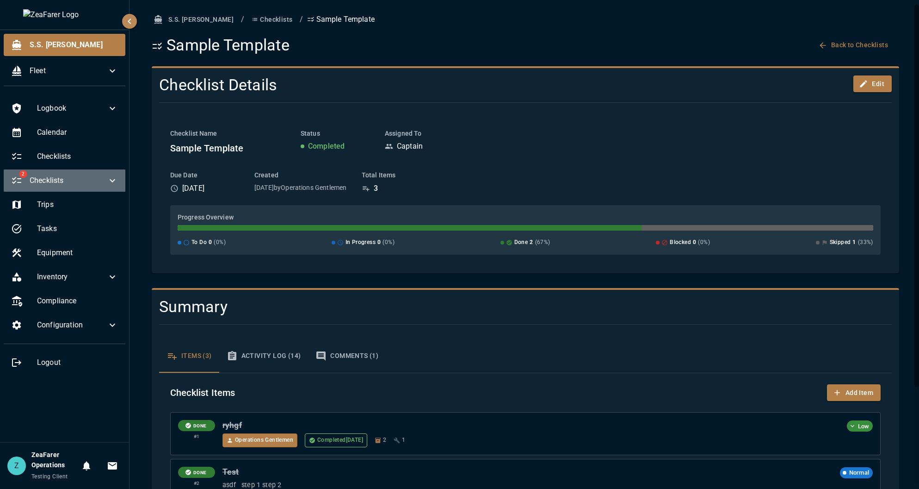 The width and height of the screenshot is (919, 489). I want to click on span: In Progress, so click(360, 242).